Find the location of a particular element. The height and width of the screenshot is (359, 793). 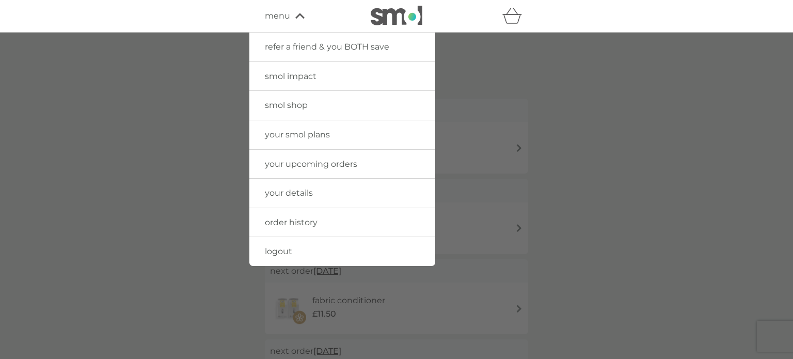

a: your upcoming orders is located at coordinates (342, 164).